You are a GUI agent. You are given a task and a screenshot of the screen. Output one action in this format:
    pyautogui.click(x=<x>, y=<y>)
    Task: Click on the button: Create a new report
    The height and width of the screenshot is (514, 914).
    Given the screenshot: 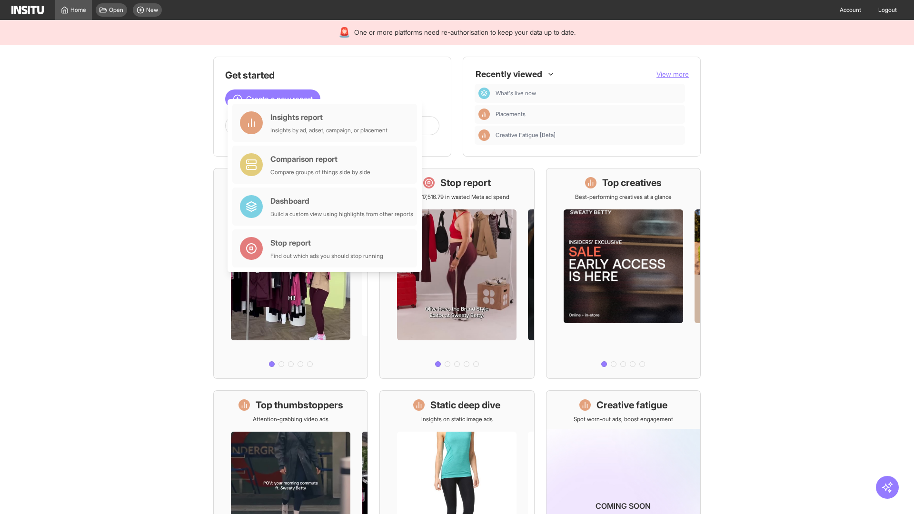 What is the action you would take?
    pyautogui.click(x=273, y=99)
    